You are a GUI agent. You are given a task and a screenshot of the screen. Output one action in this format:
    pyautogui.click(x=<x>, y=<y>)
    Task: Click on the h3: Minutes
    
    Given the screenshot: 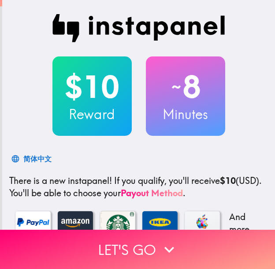 What is the action you would take?
    pyautogui.click(x=186, y=114)
    